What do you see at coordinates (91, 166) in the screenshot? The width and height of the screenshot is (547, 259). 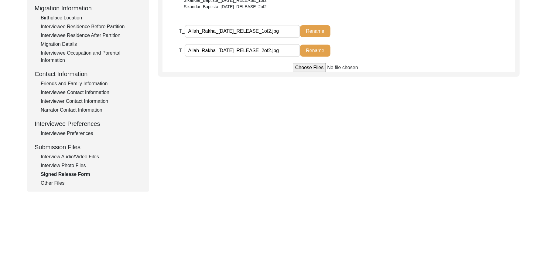 I see `div: Interview Photo Files` at bounding box center [91, 166].